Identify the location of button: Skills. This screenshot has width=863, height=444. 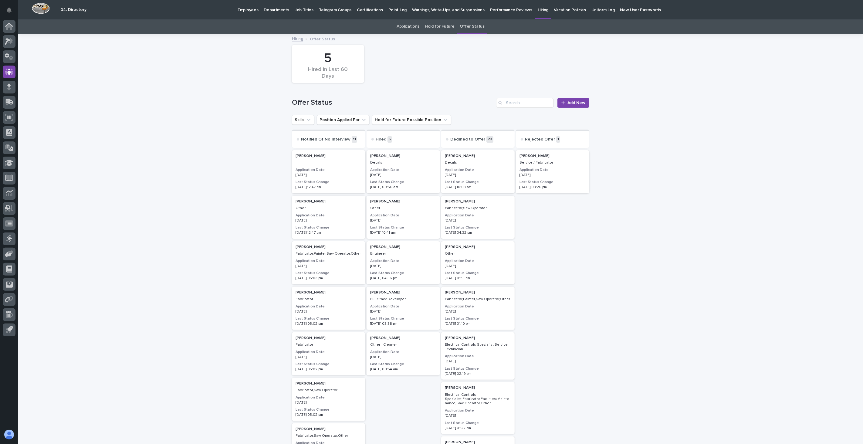
(303, 120).